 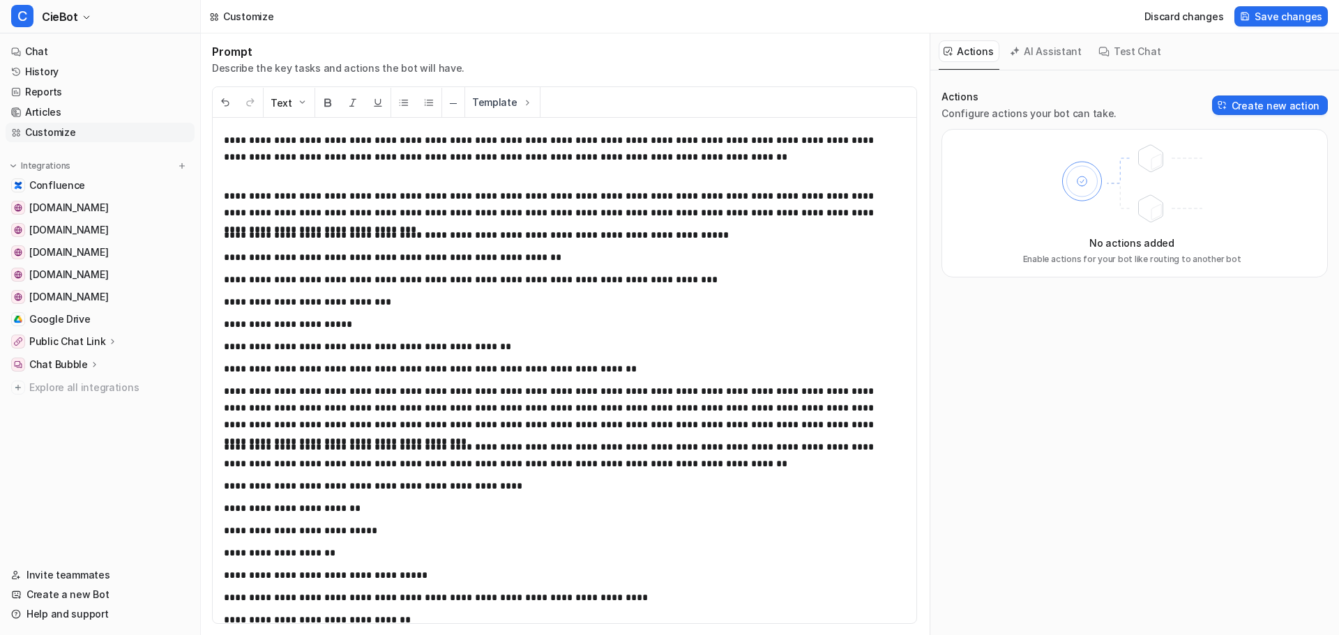 What do you see at coordinates (502, 102) in the screenshot?
I see `button: Template` at bounding box center [502, 102].